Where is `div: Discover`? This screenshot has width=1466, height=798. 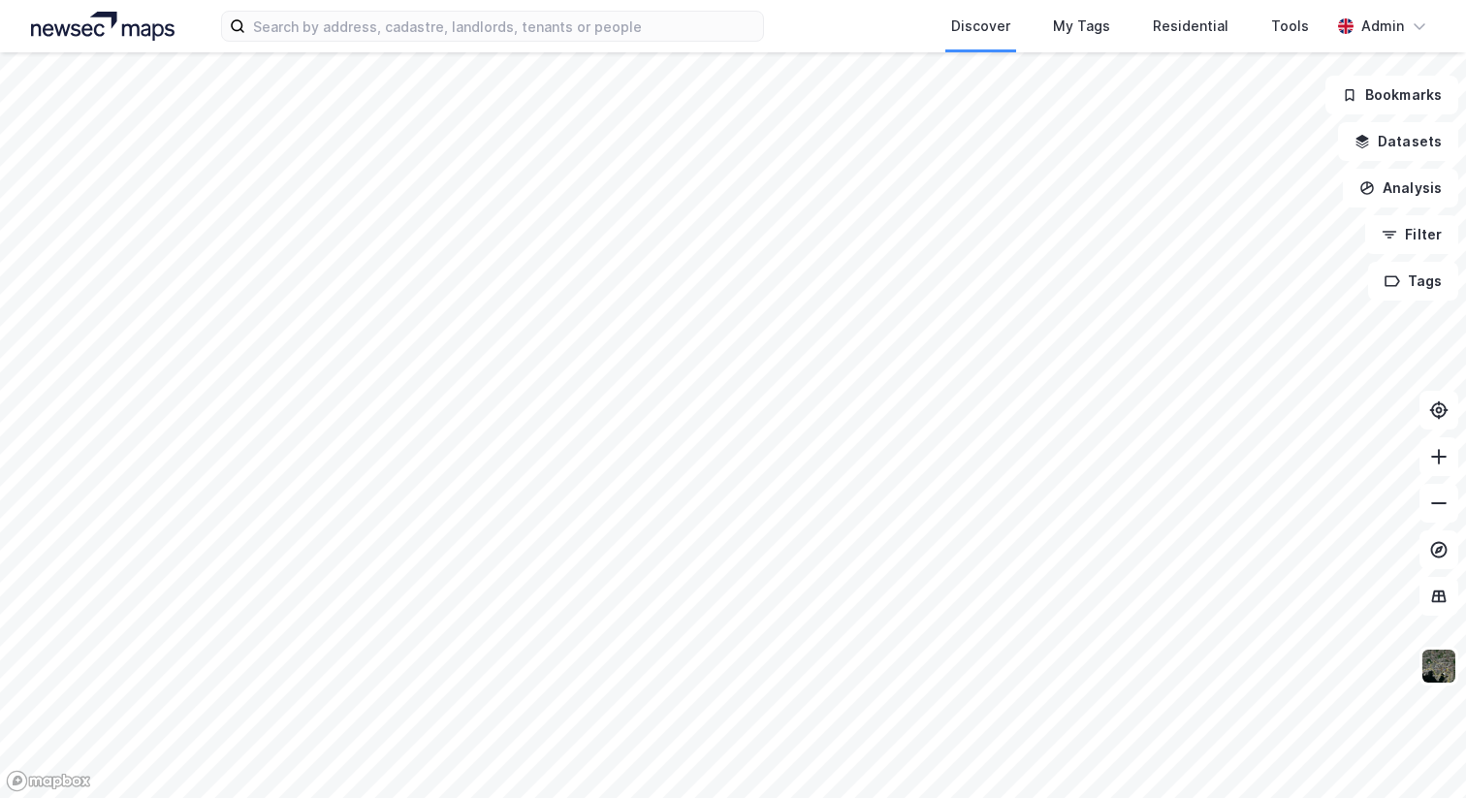 div: Discover is located at coordinates (980, 26).